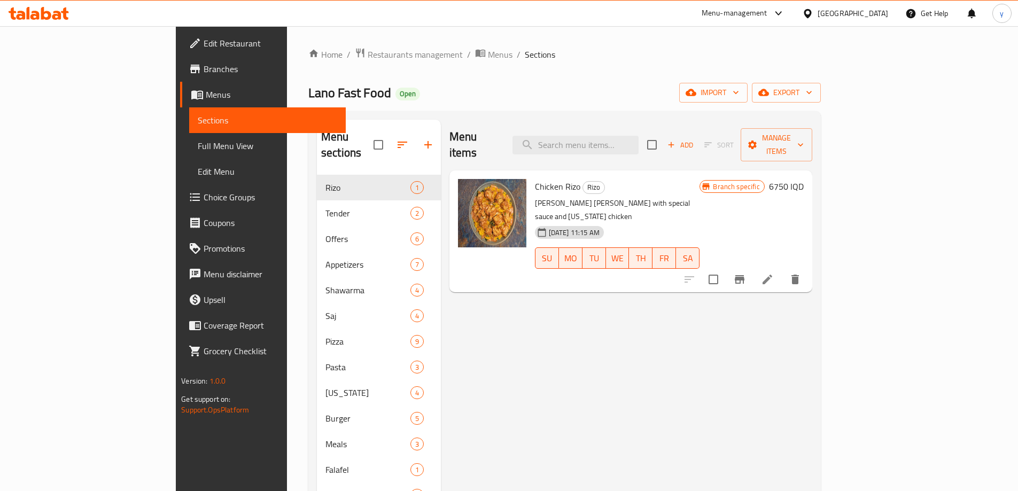 The image size is (1018, 491). What do you see at coordinates (641, 258) in the screenshot?
I see `span: TH` at bounding box center [641, 258].